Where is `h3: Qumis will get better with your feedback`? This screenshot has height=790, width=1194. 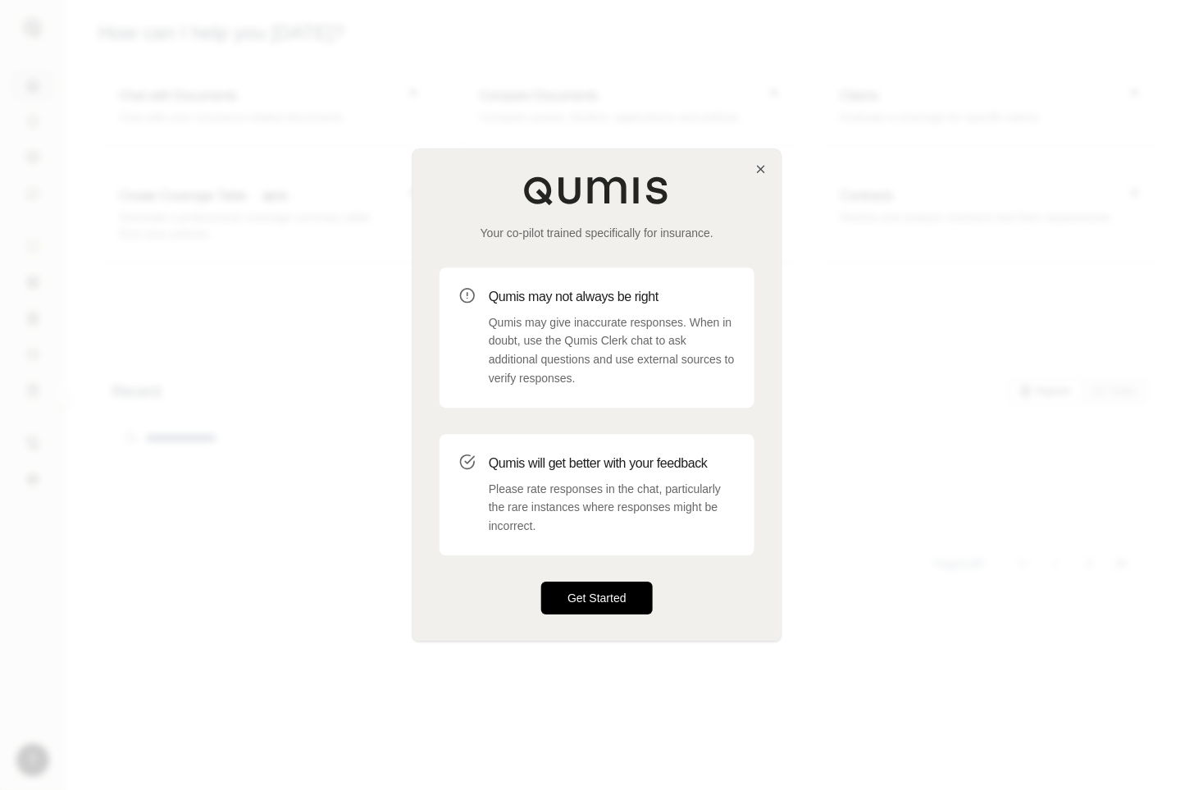
h3: Qumis will get better with your feedback is located at coordinates (612, 464).